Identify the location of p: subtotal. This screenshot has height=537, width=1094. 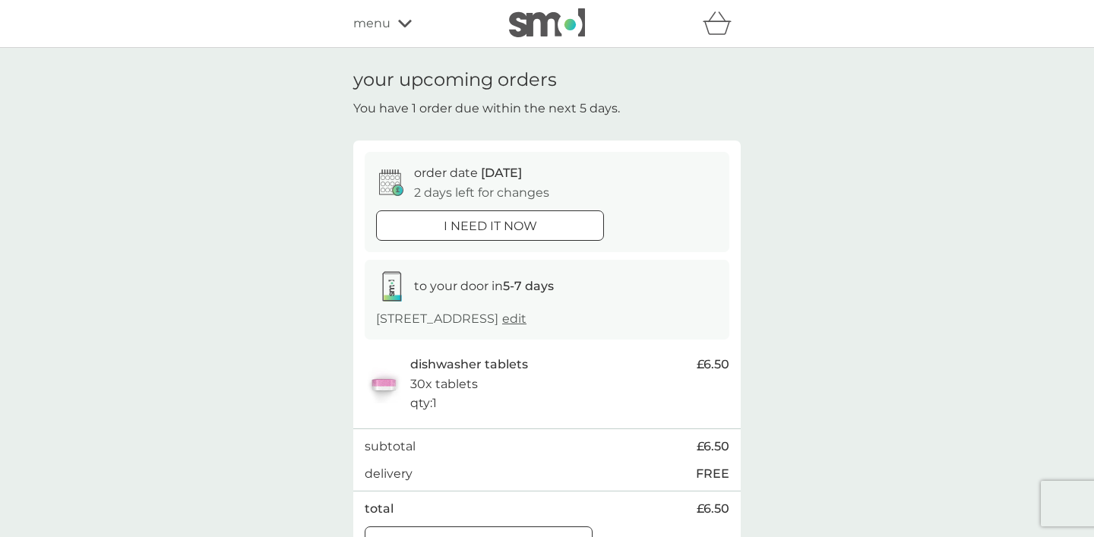
(390, 447).